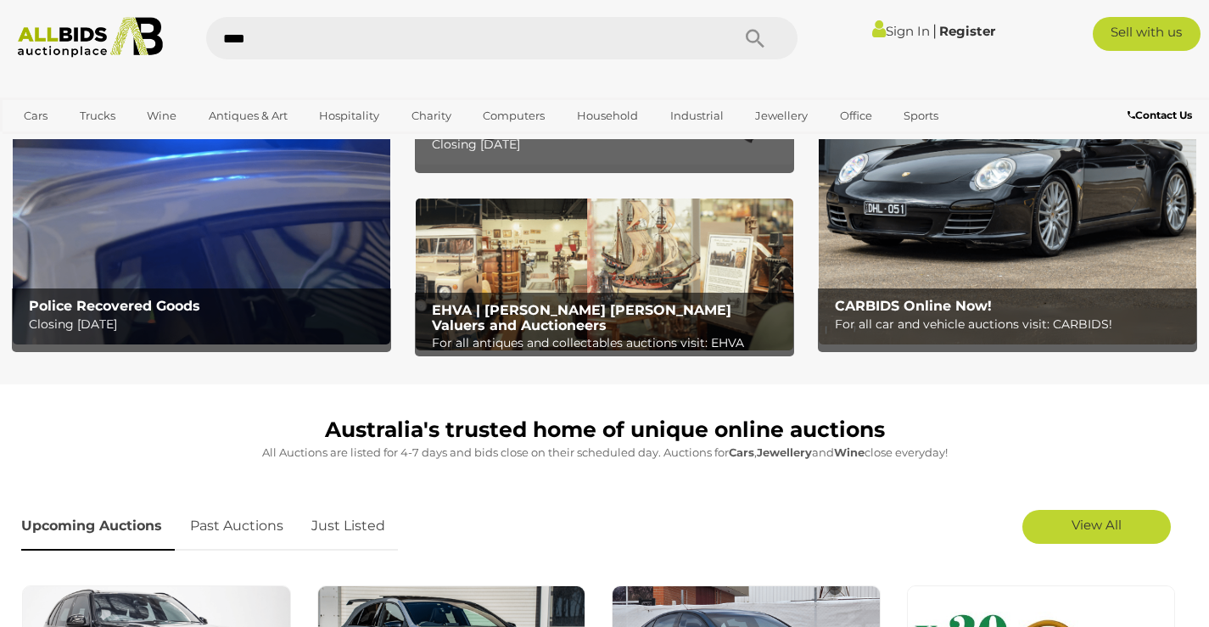 The image size is (1209, 627). I want to click on p: For all car and vehicle auctions visit: CARBIDS!, so click(1011, 324).